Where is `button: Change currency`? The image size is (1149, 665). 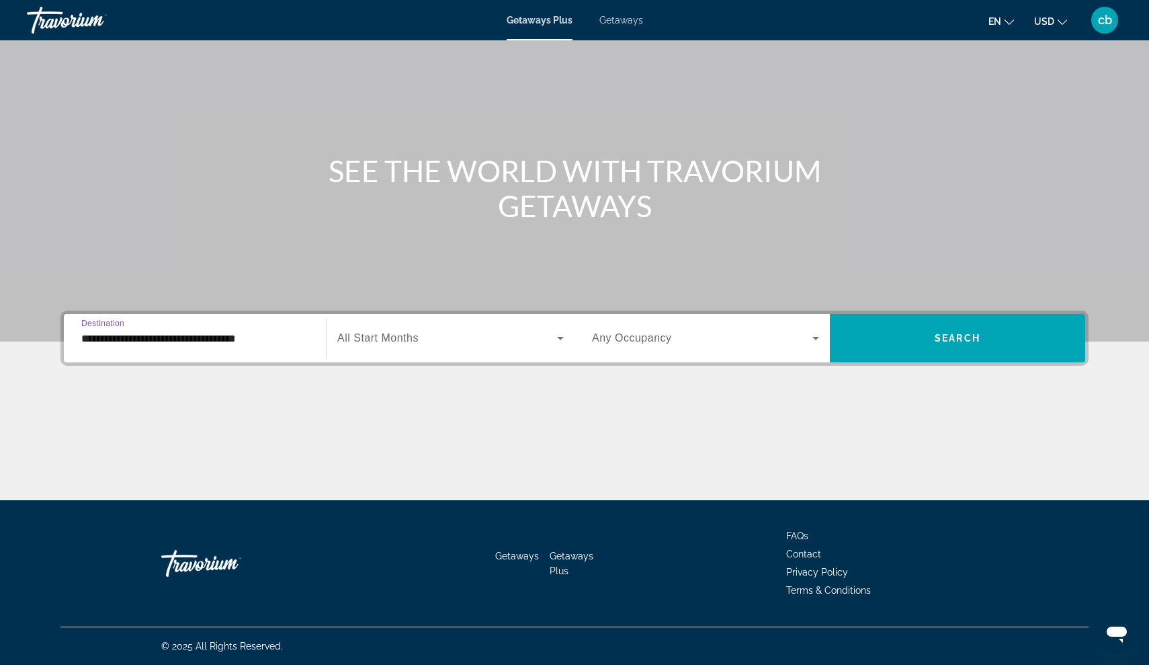 button: Change currency is located at coordinates (1050, 21).